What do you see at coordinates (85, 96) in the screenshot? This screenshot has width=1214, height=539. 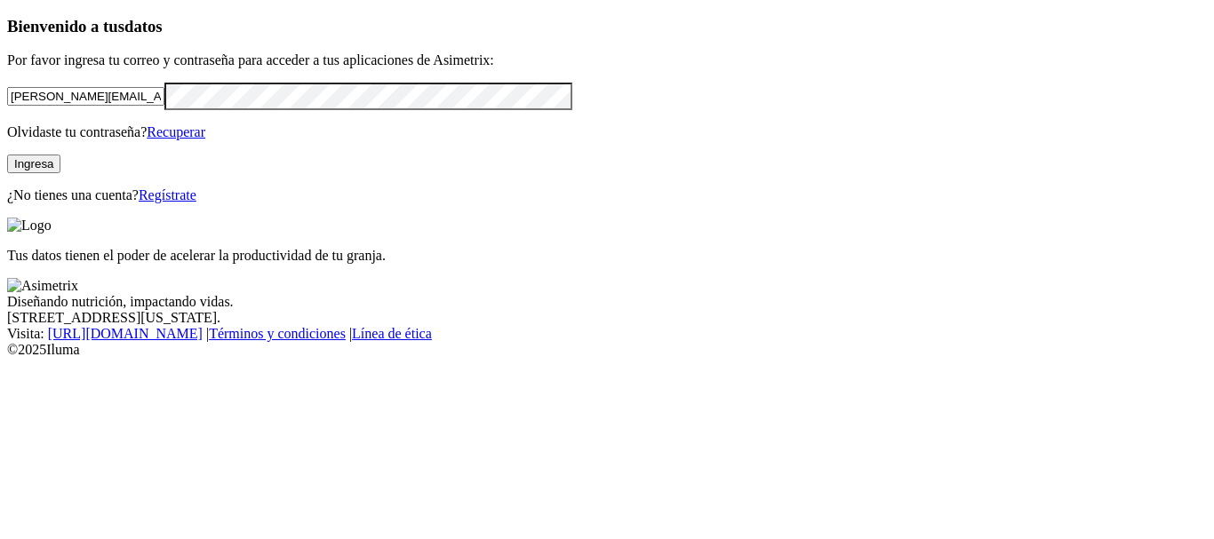 I see `input: Tu correo` at bounding box center [85, 96].